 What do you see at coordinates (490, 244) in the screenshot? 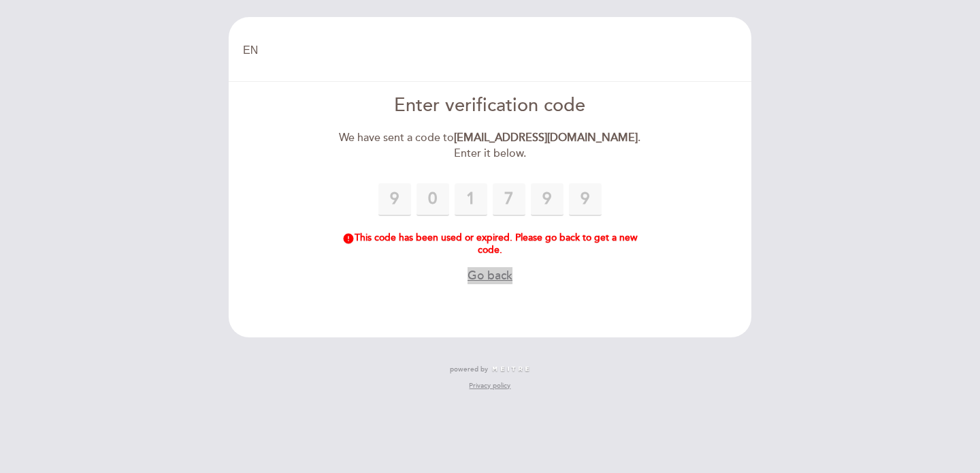
I see `div: This code has been used or expired. Please go back to get a new code.` at bounding box center [490, 244].